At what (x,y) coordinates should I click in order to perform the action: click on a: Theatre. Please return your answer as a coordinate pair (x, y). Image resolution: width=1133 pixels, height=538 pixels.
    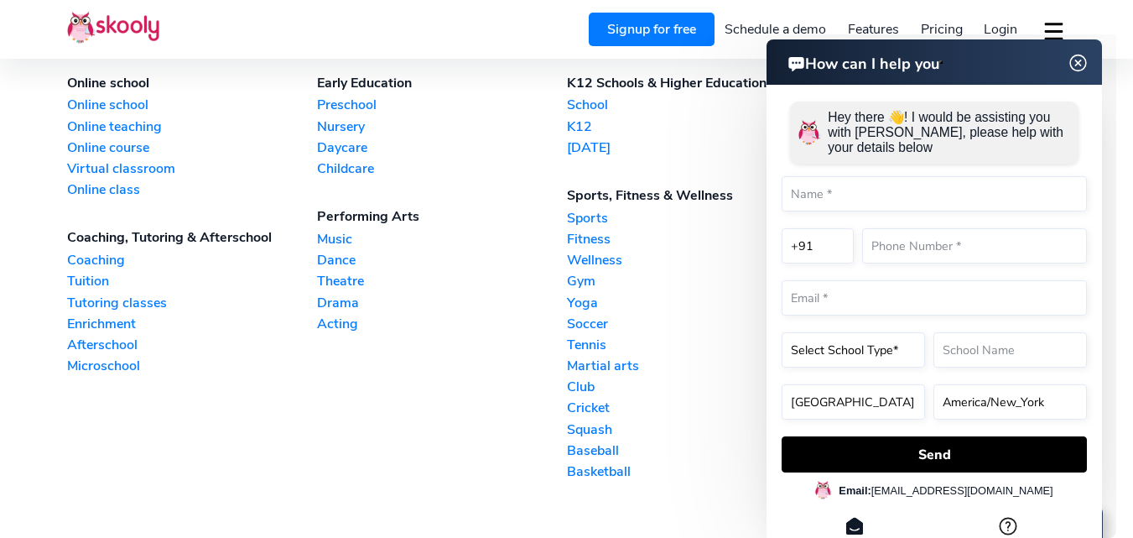
    Looking at the image, I should click on (442, 281).